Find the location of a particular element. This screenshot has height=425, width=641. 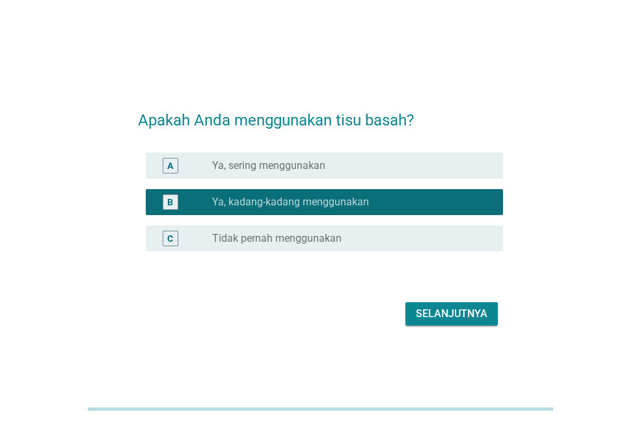

h2: Apakah Anda menggunakan tisu basah? is located at coordinates (320, 114).